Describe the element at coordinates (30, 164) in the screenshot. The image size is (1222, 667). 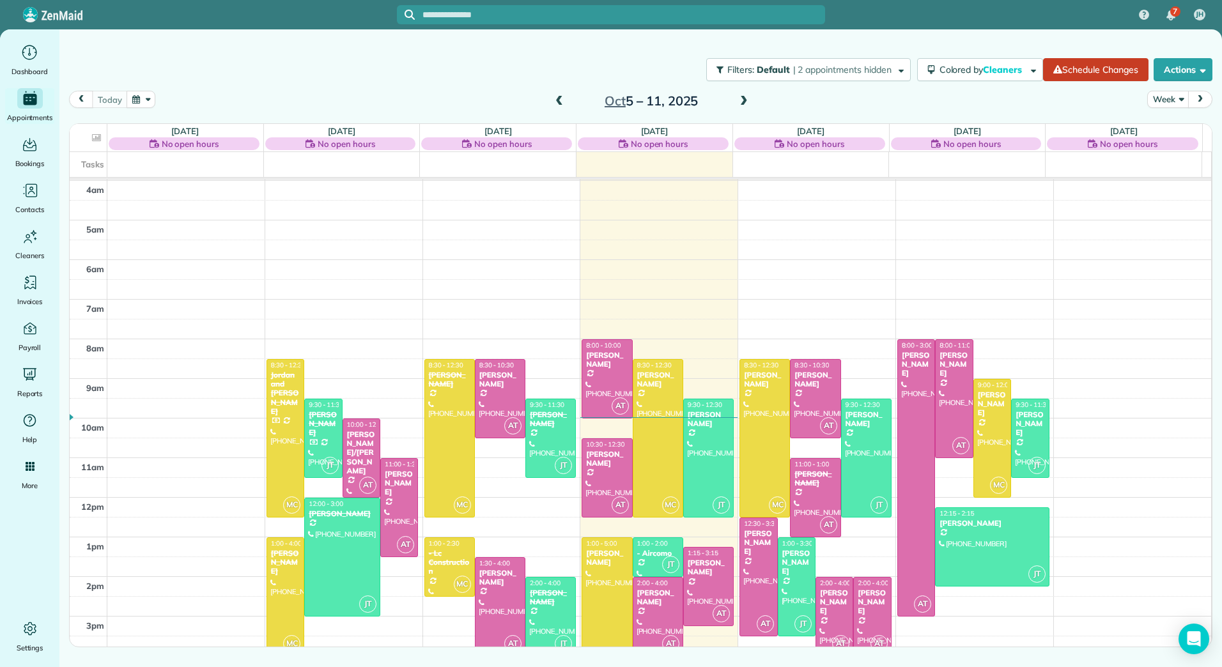
I see `span: Bookings` at that location.